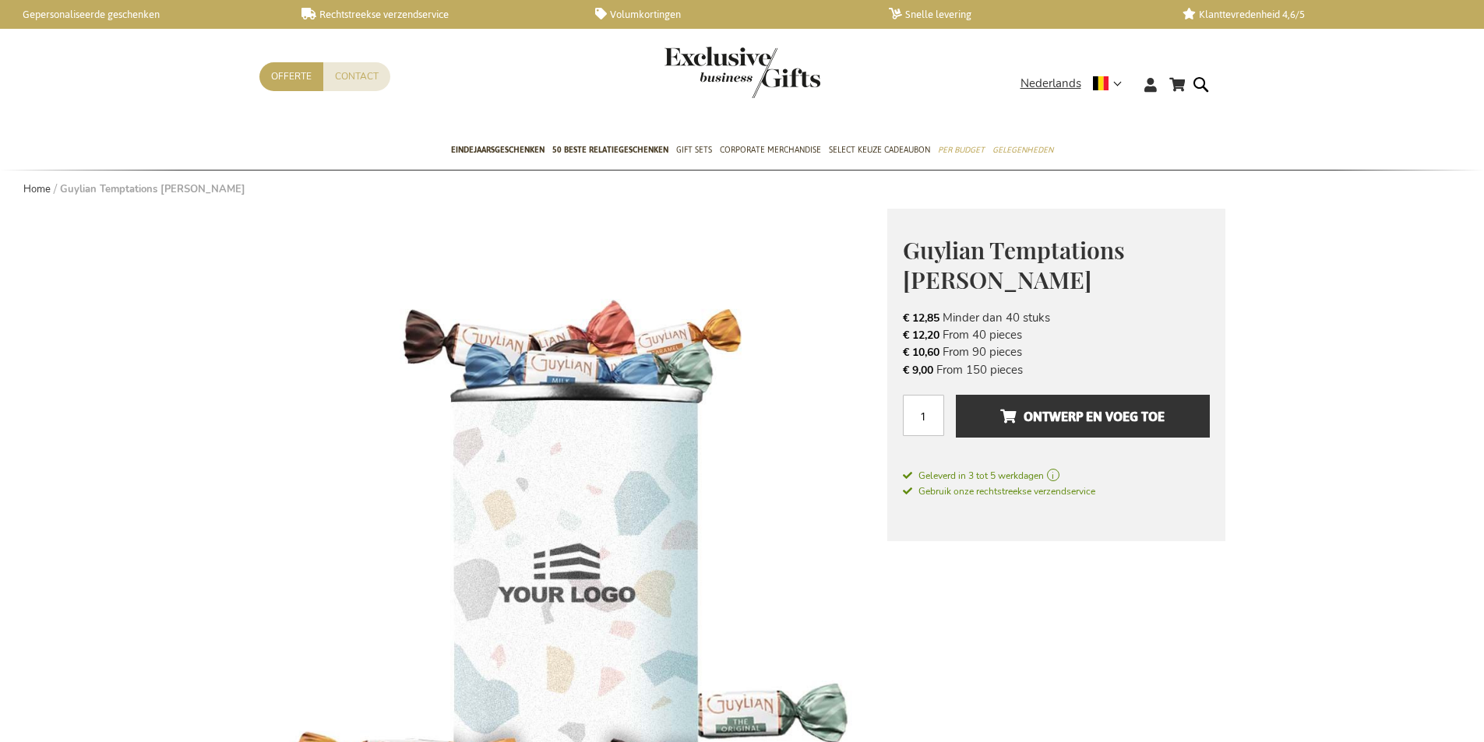 The image size is (1484, 742). I want to click on span: Per Budget, so click(961, 150).